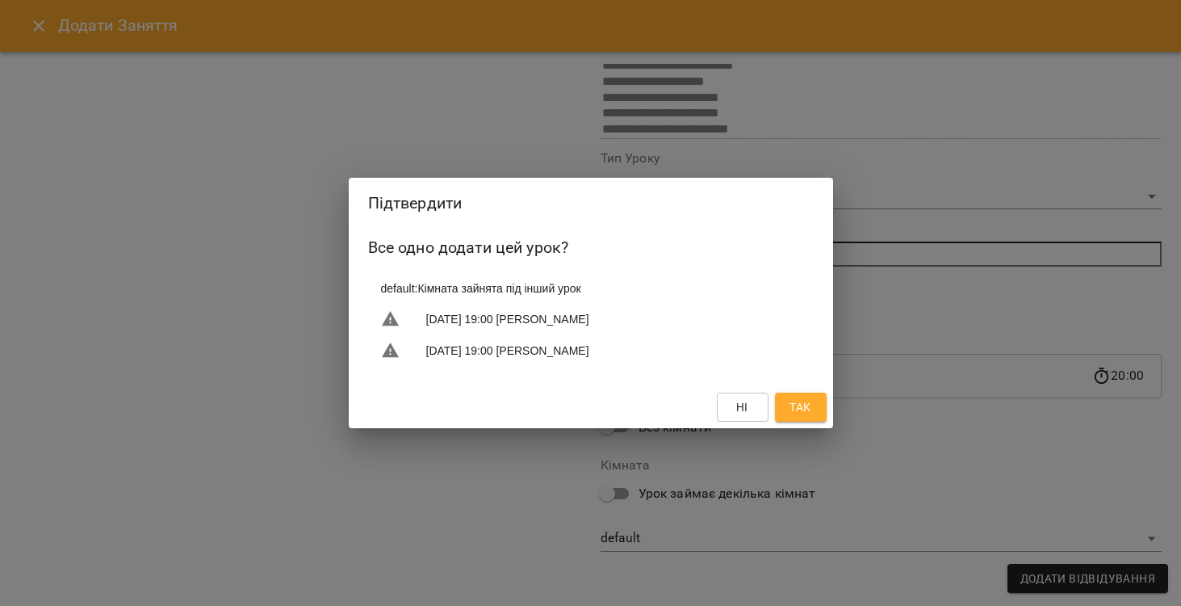  I want to click on button: Так, so click(801, 407).